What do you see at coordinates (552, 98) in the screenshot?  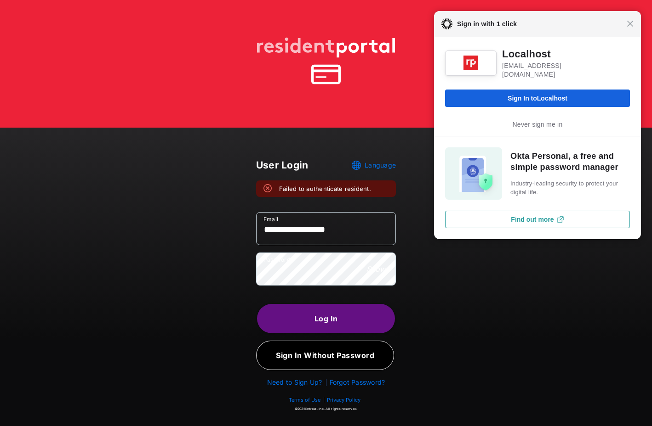 I see `span: Localhost` at bounding box center [552, 98].